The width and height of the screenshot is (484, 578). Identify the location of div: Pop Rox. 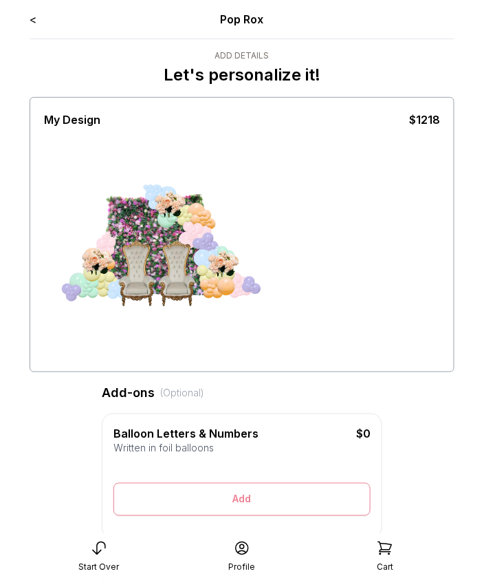
(242, 19).